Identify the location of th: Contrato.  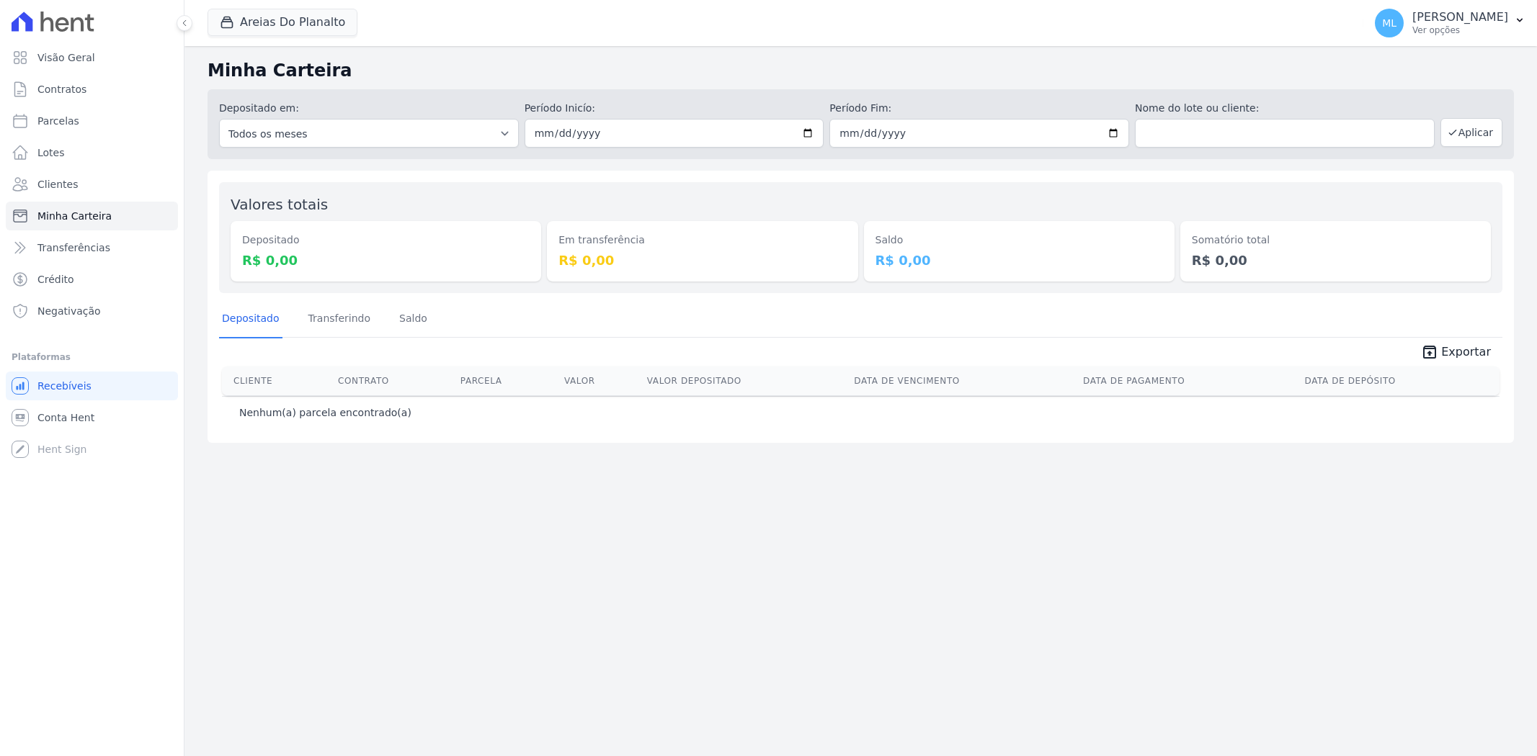
(393, 381).